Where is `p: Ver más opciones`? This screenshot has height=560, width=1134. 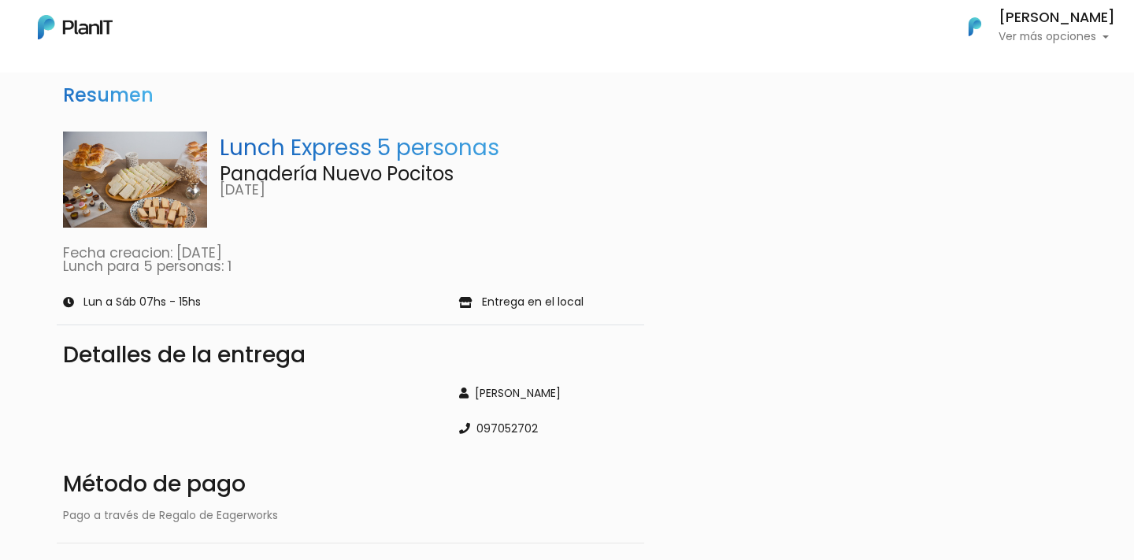 p: Ver más opciones is located at coordinates (1057, 37).